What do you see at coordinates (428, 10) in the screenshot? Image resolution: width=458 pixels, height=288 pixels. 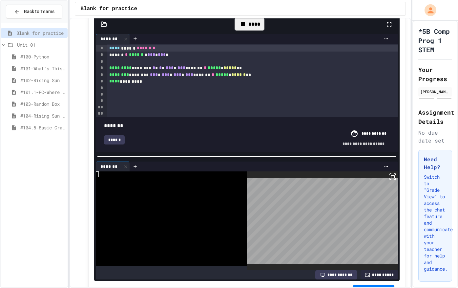 I see `div: My Account` at bounding box center [428, 10].